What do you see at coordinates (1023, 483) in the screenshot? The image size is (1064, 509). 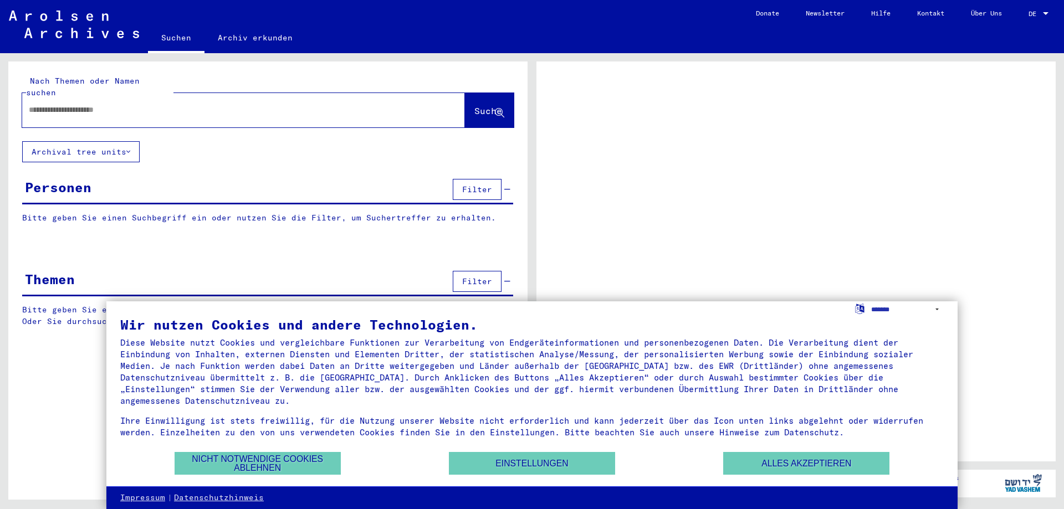 I see `img: yv_logo.png` at bounding box center [1023, 483].